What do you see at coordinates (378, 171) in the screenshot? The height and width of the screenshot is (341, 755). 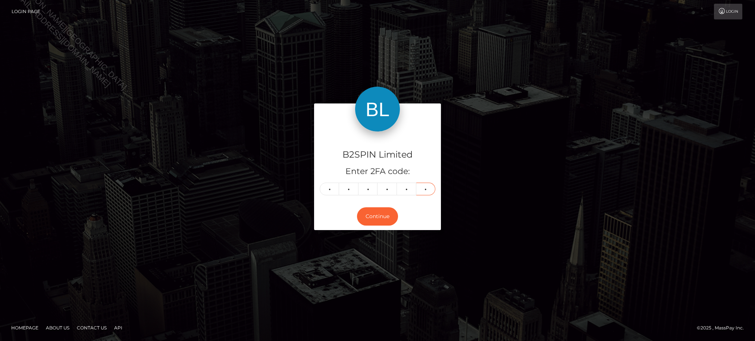 I see `h5: Enter 2FA code:` at bounding box center [378, 171].